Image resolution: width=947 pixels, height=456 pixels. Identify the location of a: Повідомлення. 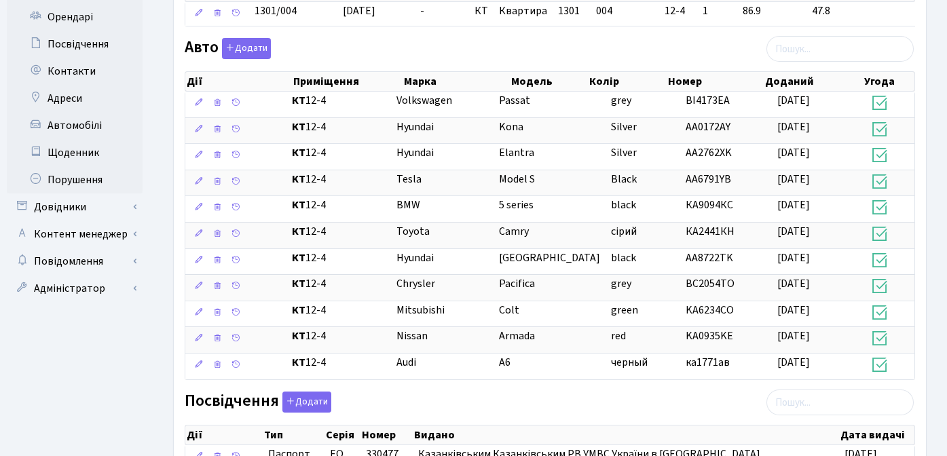
(75, 261).